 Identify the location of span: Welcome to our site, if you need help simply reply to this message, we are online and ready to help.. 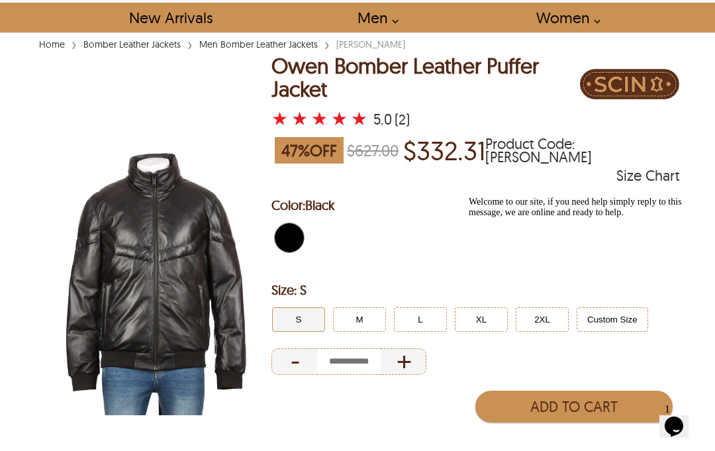
(112, 15).